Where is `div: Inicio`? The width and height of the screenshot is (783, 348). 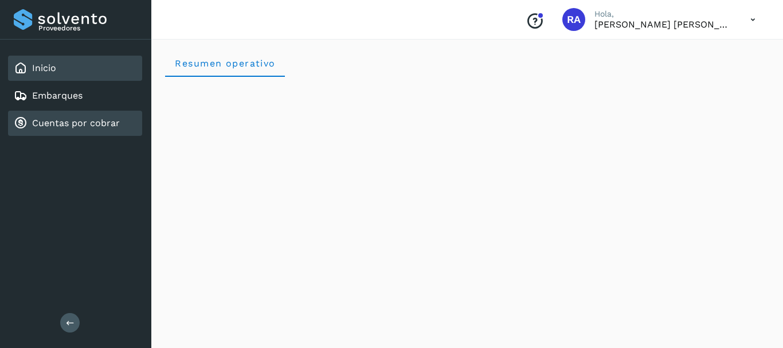
div: Inicio is located at coordinates (75, 68).